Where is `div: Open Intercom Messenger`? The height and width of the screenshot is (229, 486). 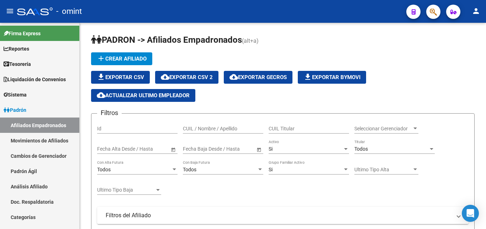
div: Open Intercom Messenger is located at coordinates (470, 213).